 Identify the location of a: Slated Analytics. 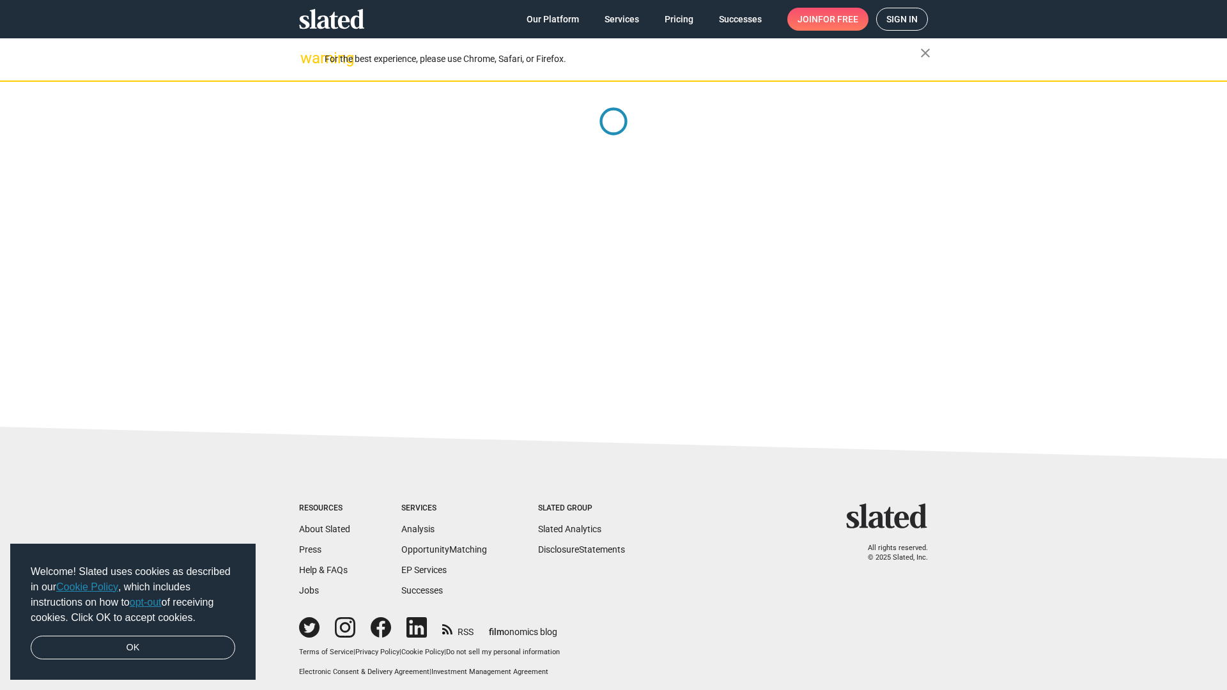
(569, 529).